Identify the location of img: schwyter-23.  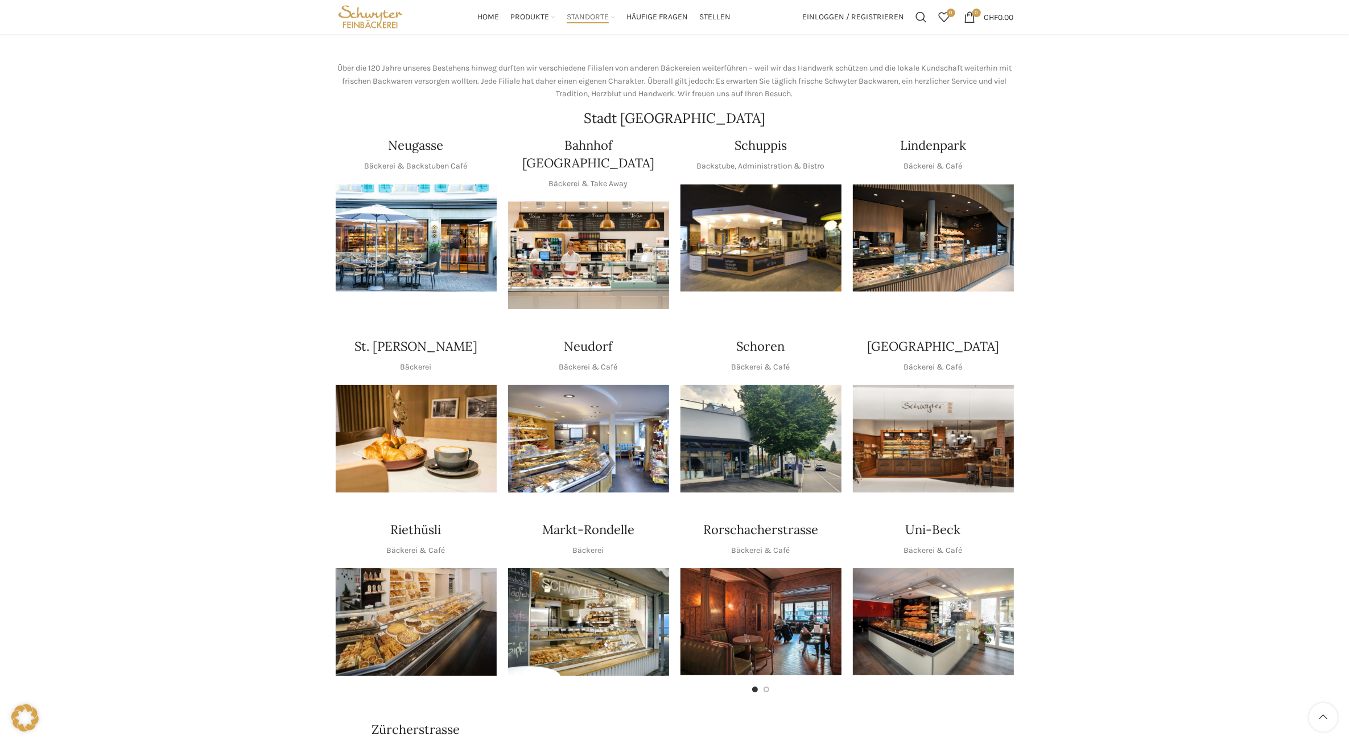
(416, 438).